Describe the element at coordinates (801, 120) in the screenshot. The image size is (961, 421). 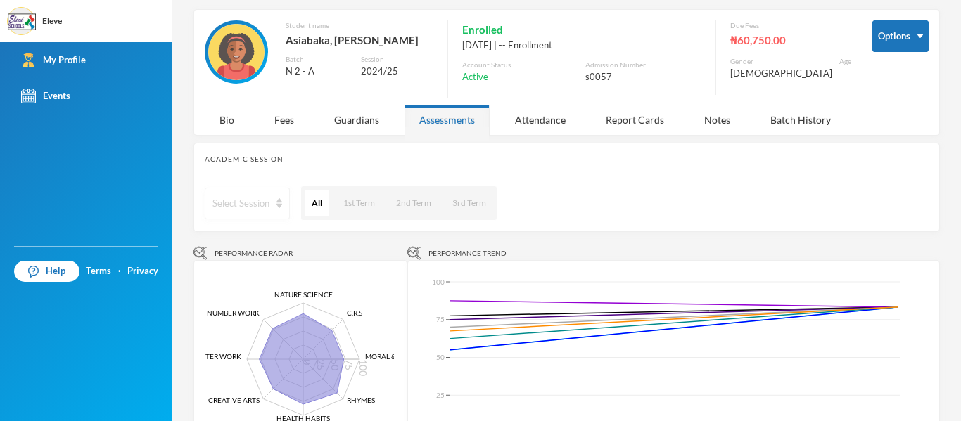
I see `div: Batch History` at that location.